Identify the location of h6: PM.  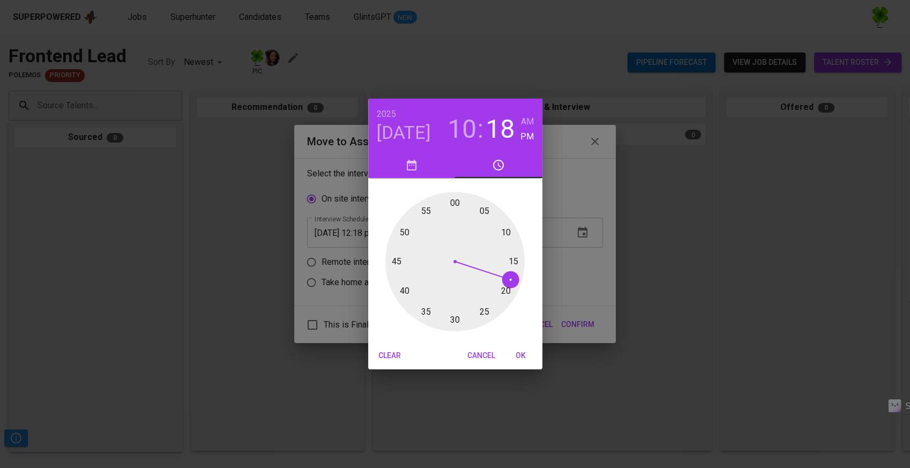
(527, 137).